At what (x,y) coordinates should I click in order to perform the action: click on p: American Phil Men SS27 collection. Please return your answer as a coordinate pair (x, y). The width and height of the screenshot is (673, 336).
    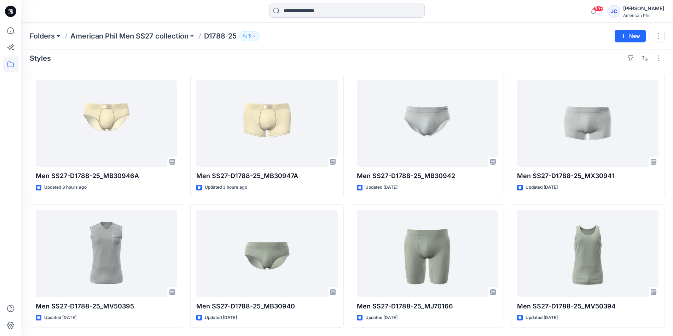
    Looking at the image, I should click on (129, 36).